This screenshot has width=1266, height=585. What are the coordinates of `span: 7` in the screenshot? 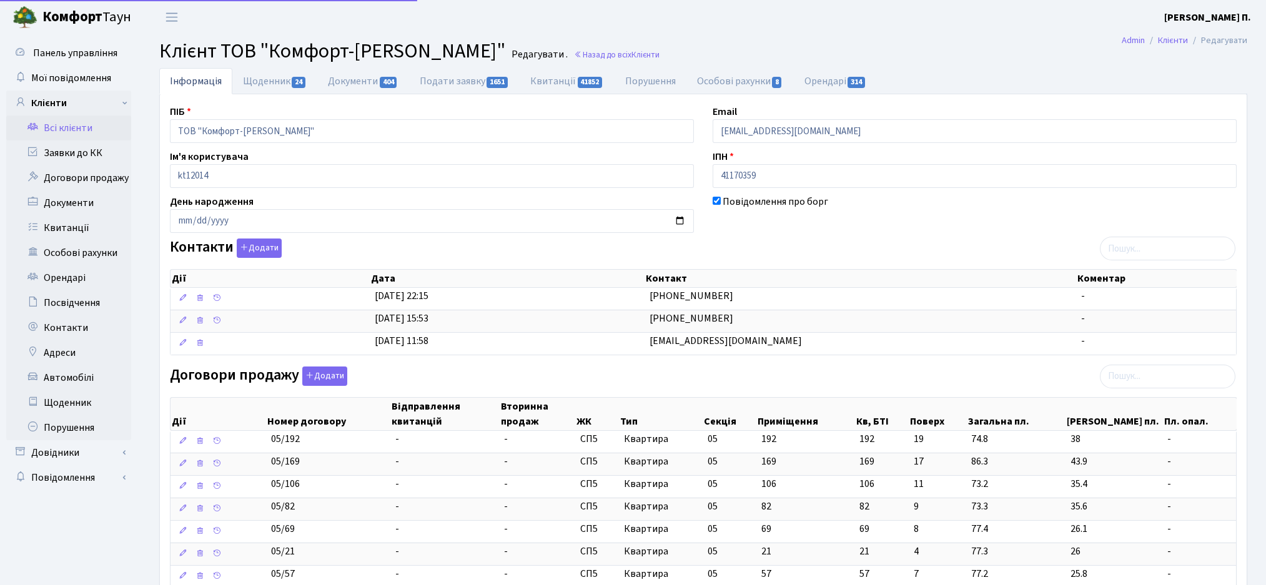 It's located at (937, 574).